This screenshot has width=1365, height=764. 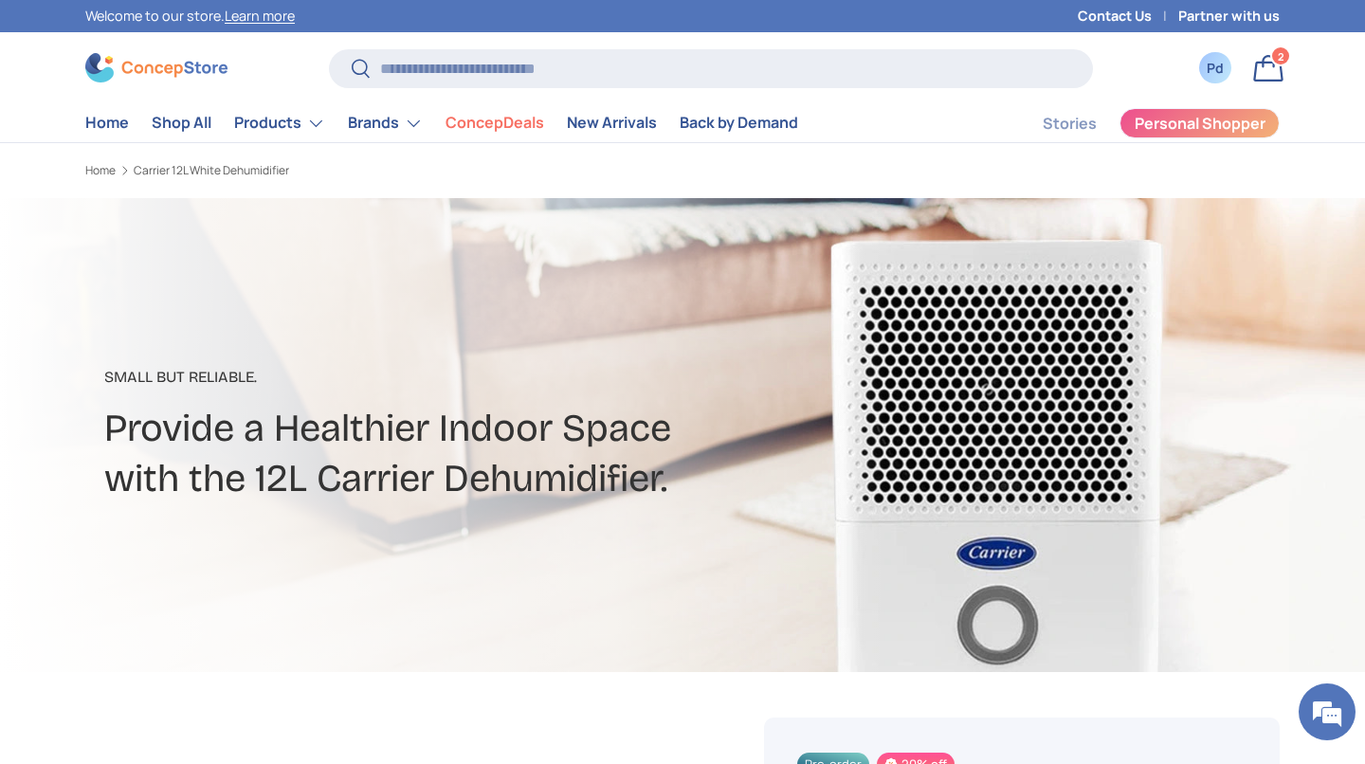 I want to click on a: Partner with us, so click(x=1228, y=16).